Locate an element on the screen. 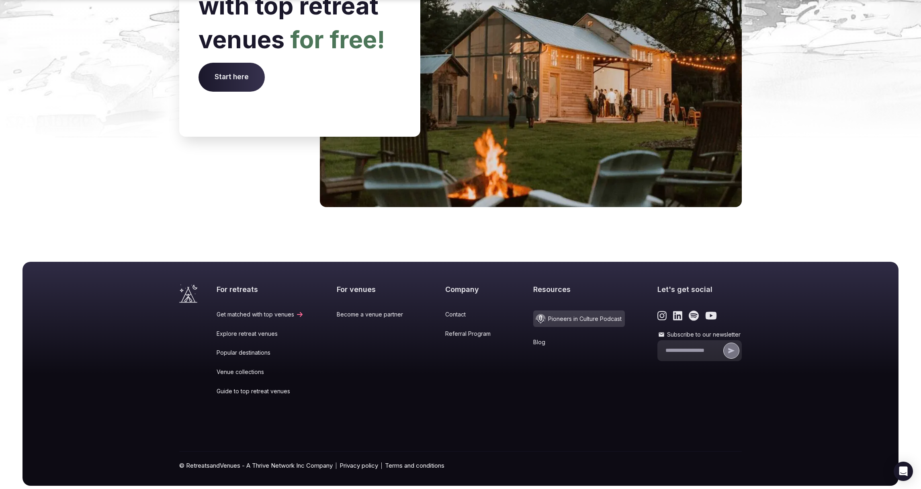 The width and height of the screenshot is (921, 489). a: Pioneers in Culture Podcast is located at coordinates (579, 318).